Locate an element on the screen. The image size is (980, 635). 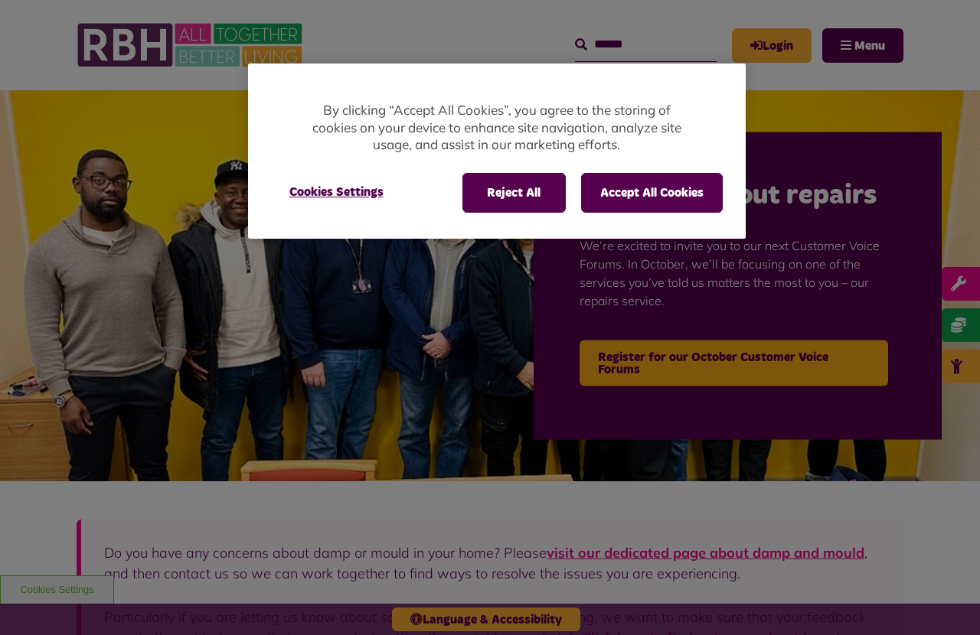
div: Cookie banner is located at coordinates (497, 151).